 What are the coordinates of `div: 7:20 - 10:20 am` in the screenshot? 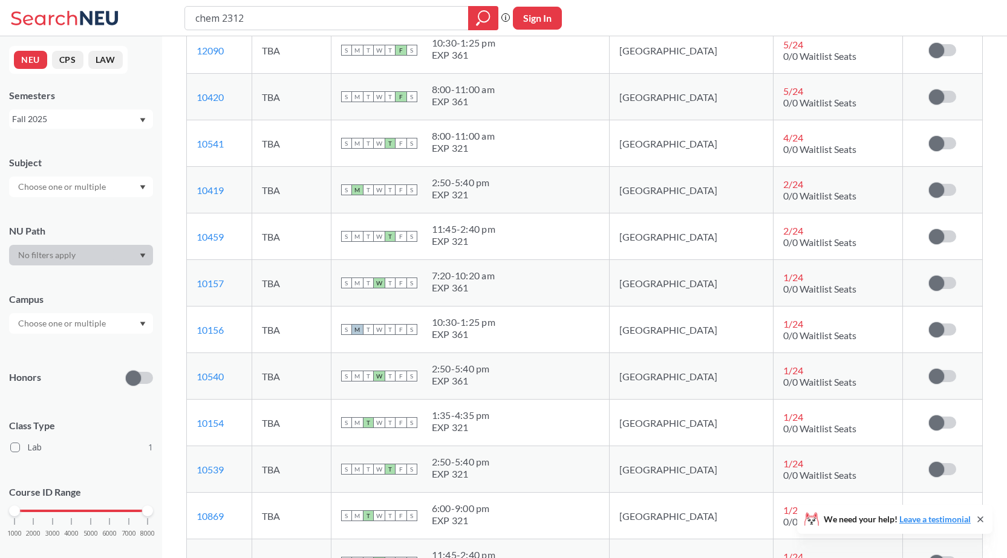 It's located at (463, 276).